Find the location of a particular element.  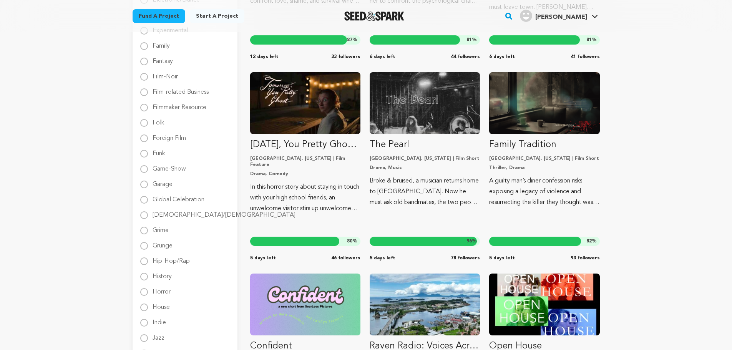

p: Drama, Comedy is located at coordinates (305, 174).